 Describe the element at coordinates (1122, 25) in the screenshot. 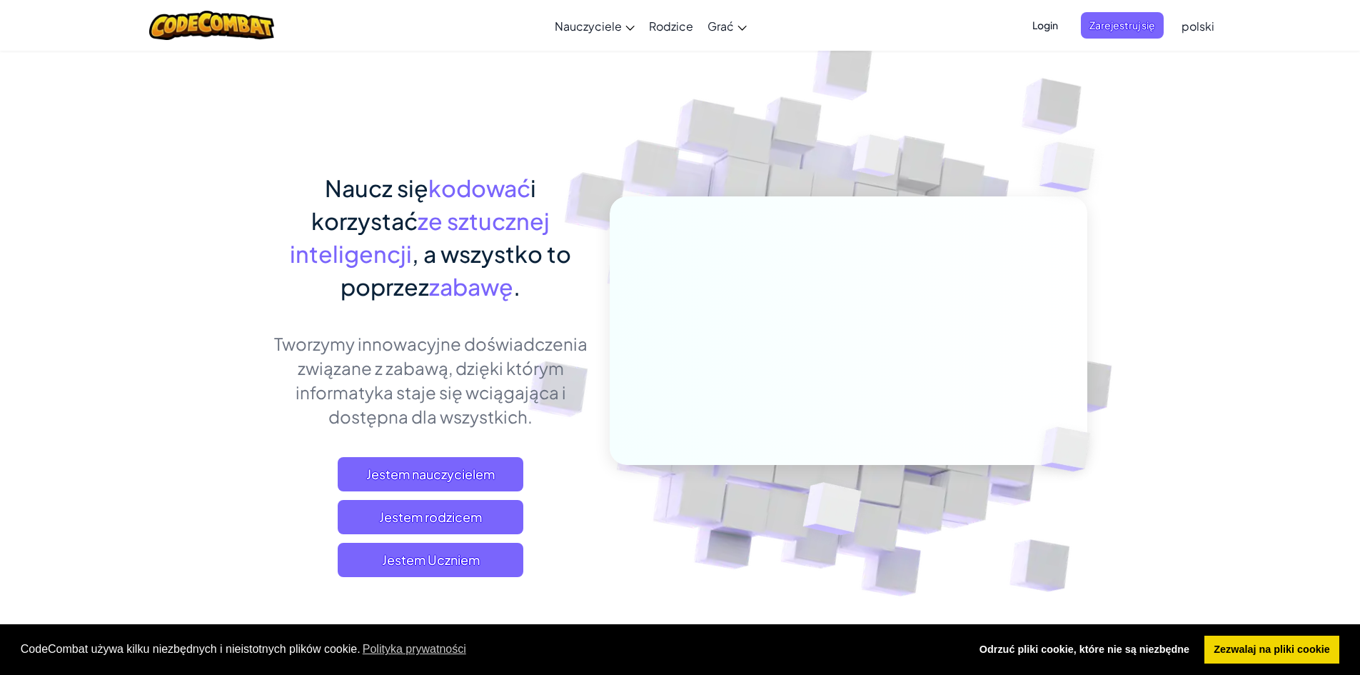

I see `button: Zarejestruj się` at that location.